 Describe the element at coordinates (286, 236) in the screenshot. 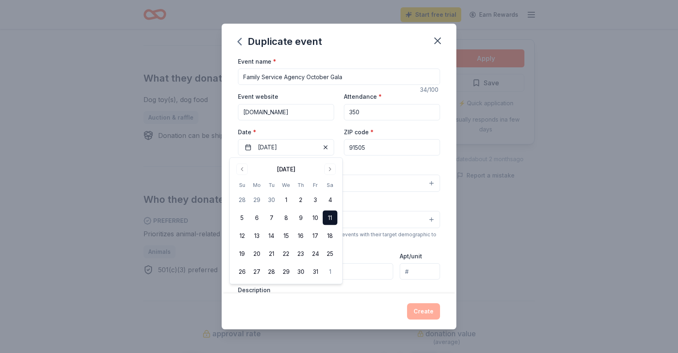

I see `button: 15` at that location.